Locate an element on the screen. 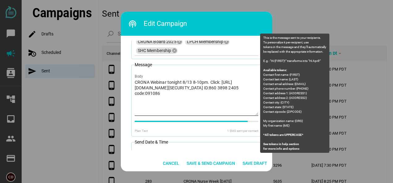  legend: Message is located at coordinates (143, 65).